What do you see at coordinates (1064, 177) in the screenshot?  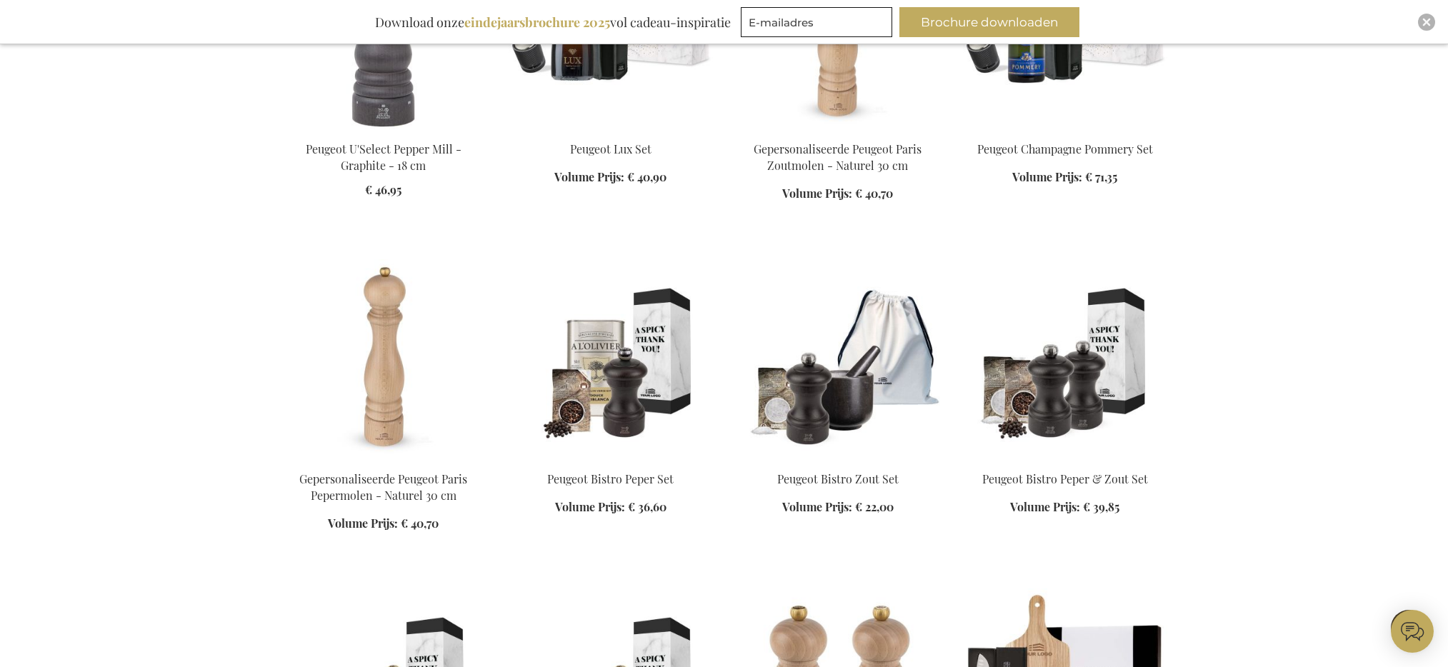 I see `a: Volume Prijs: € 71,35` at bounding box center [1064, 177].